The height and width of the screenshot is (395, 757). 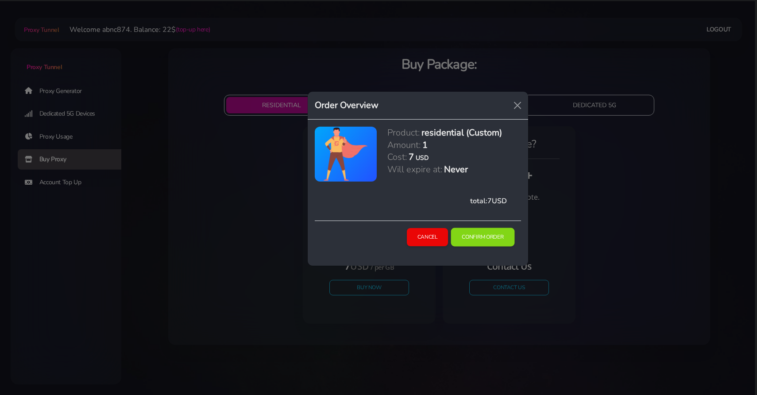 What do you see at coordinates (456, 169) in the screenshot?
I see `h5: Never` at bounding box center [456, 169].